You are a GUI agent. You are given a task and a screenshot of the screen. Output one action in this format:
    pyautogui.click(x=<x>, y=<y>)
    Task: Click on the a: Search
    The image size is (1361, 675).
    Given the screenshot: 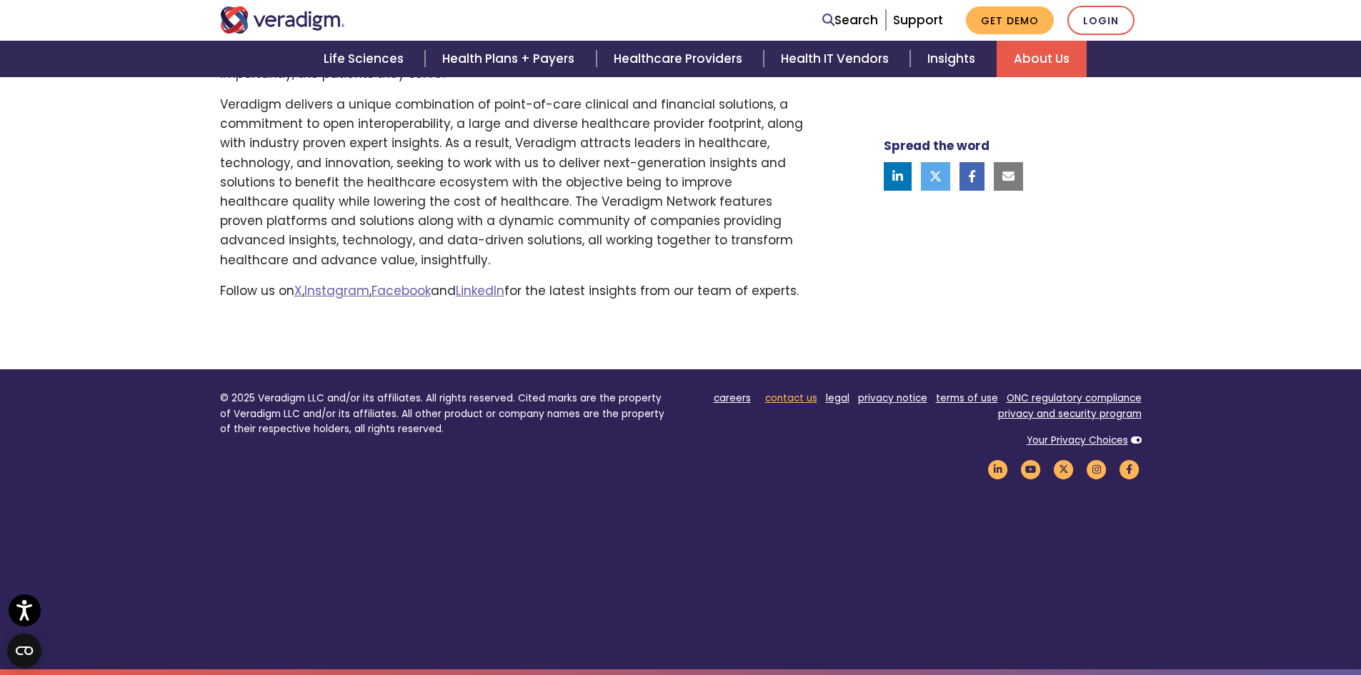 What is the action you would take?
    pyautogui.click(x=850, y=20)
    